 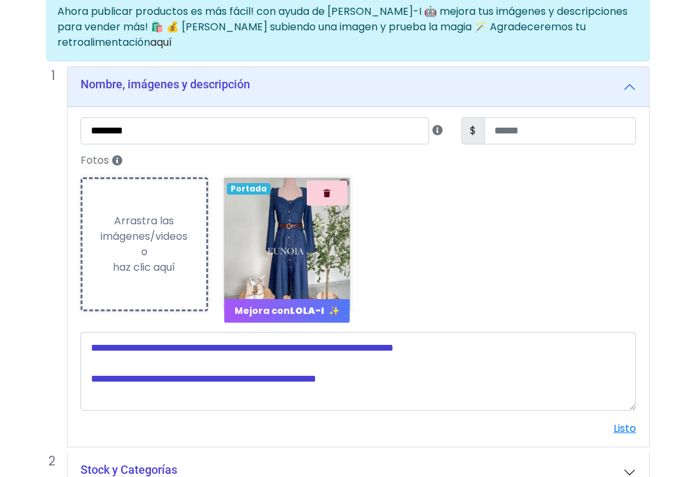 I want to click on div: Arrastra las imágenes/videos o haz clic aquí, so click(x=144, y=244).